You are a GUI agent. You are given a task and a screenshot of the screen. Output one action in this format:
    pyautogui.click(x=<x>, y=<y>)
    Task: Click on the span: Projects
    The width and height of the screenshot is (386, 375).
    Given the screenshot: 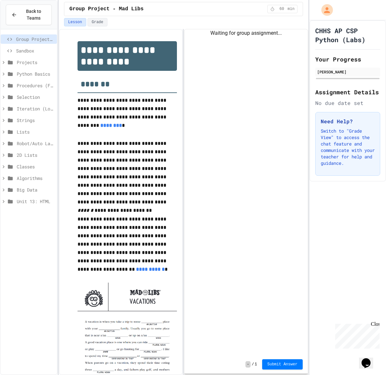 What is the action you would take?
    pyautogui.click(x=35, y=62)
    